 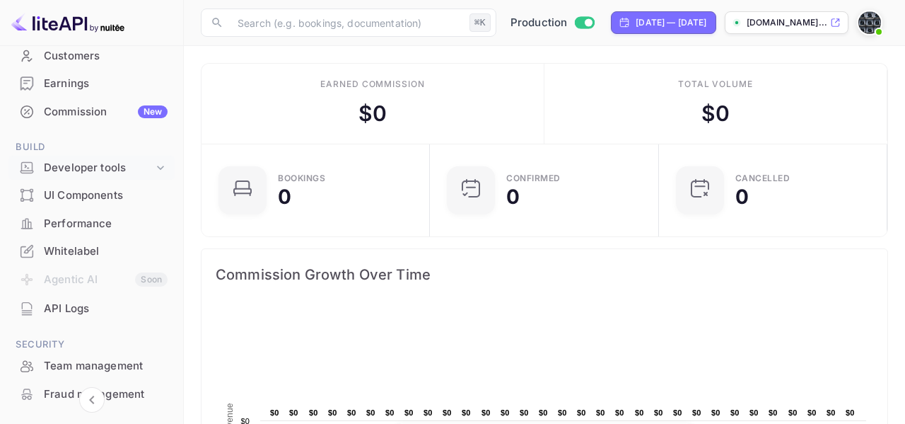 I want to click on span: Commission Growth Over Time, so click(x=545, y=274).